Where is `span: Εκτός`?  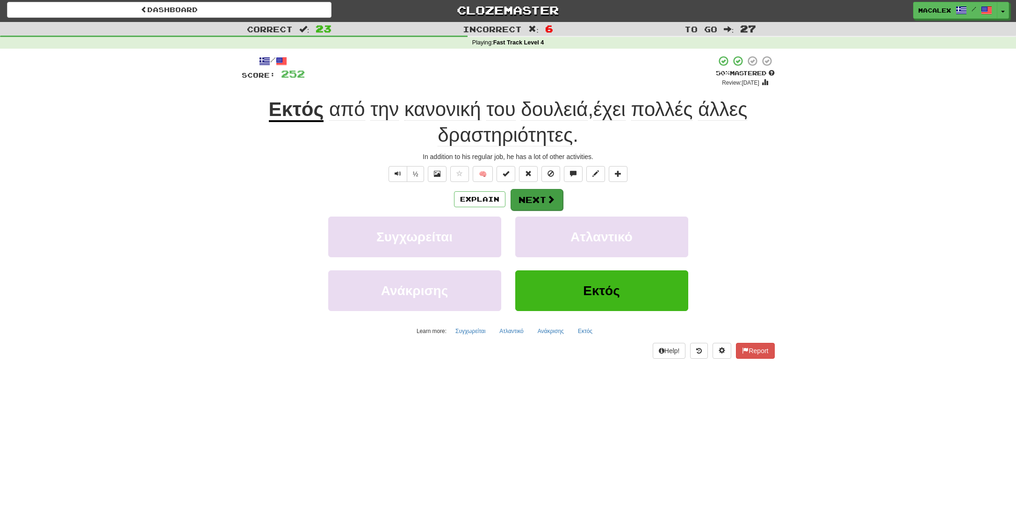 span: Εκτός is located at coordinates (601, 290).